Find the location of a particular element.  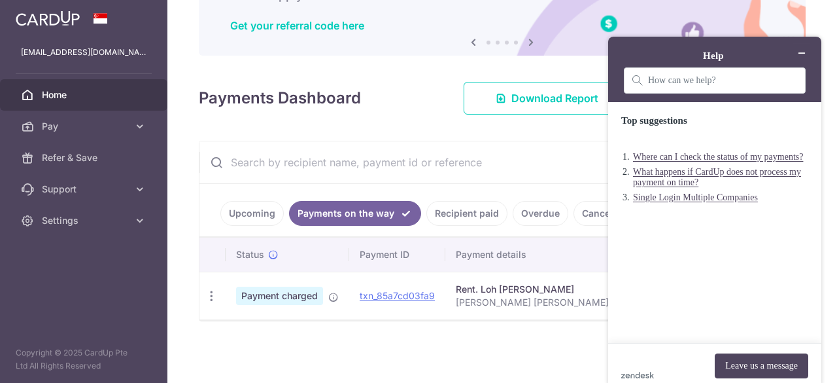

a: Overdue is located at coordinates (540, 213).